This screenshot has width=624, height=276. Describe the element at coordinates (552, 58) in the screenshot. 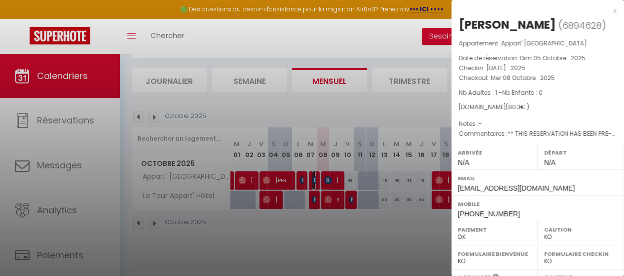

I see `span: Dim 05 Octobre . 2025` at that location.